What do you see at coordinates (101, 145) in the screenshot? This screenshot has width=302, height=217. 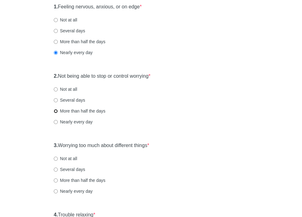 I see `label: Worrying too much about different things` at bounding box center [101, 145].